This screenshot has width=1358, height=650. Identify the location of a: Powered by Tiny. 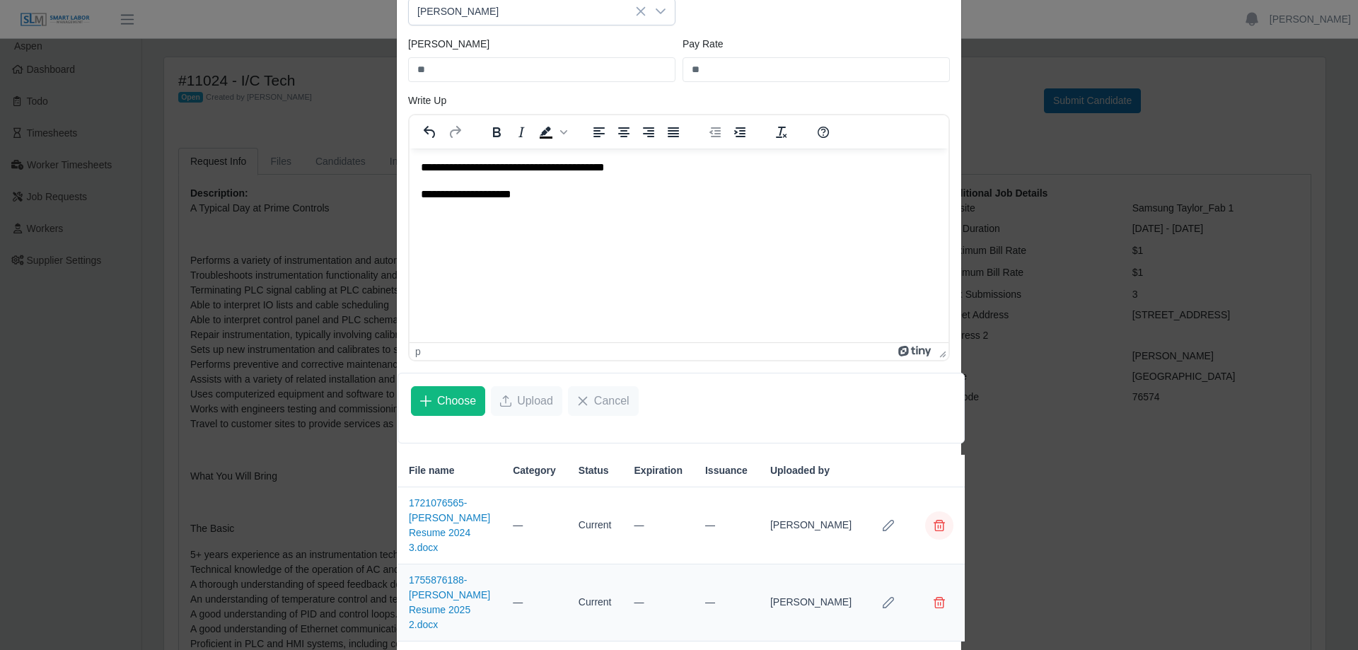
(916, 351).